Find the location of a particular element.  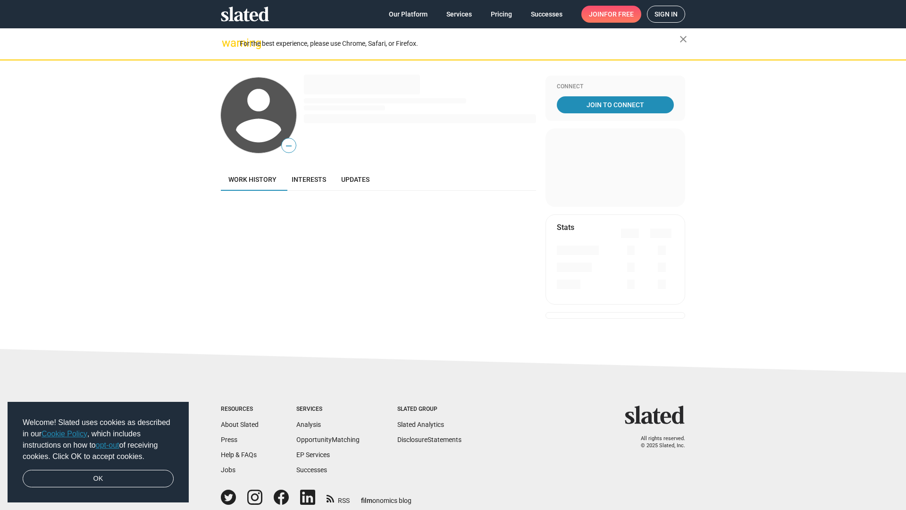

div: For the best experience, please use Chrome, Safari, or Firefox. is located at coordinates (460, 43).